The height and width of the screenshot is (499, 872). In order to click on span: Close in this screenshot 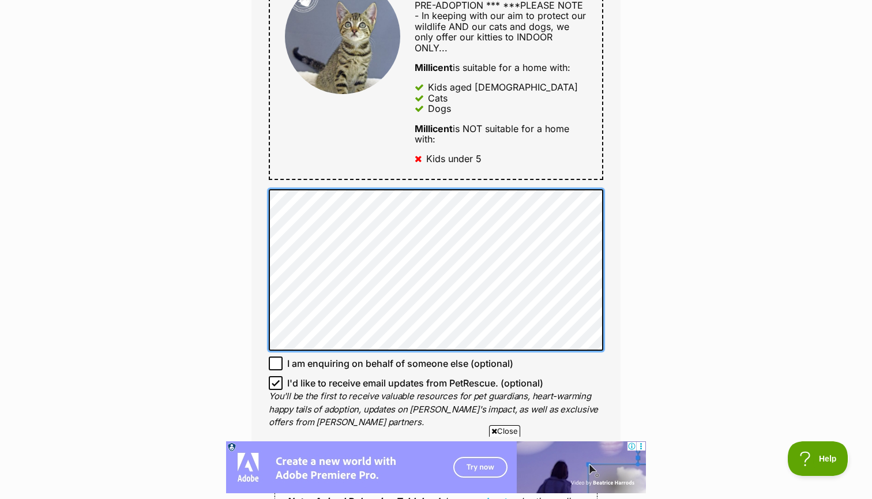, I will do `click(505, 431)`.